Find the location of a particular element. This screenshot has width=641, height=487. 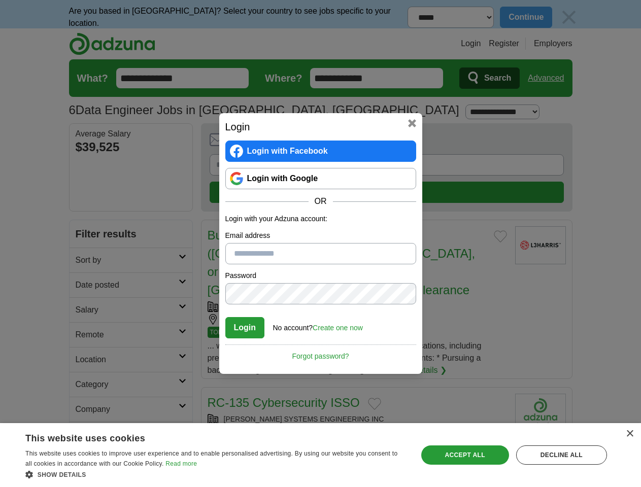

div: No account? is located at coordinates (318, 325).